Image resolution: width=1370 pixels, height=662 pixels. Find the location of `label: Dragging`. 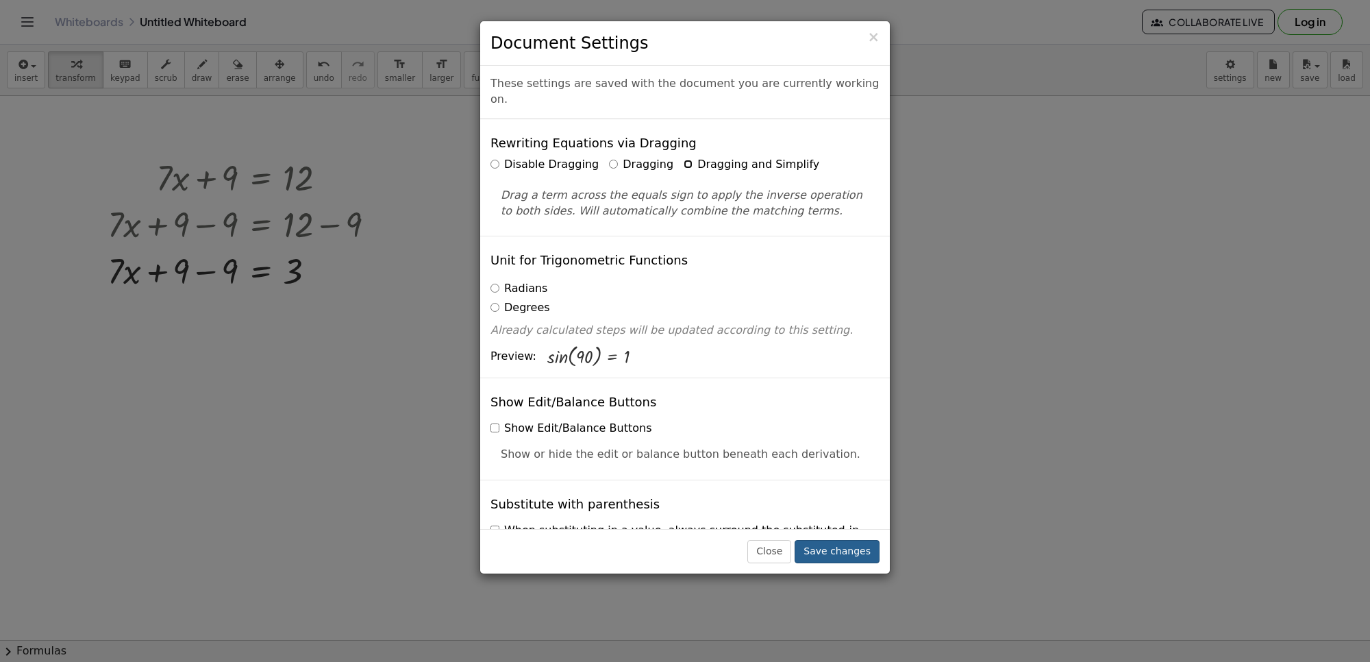

label: Dragging is located at coordinates (641, 164).